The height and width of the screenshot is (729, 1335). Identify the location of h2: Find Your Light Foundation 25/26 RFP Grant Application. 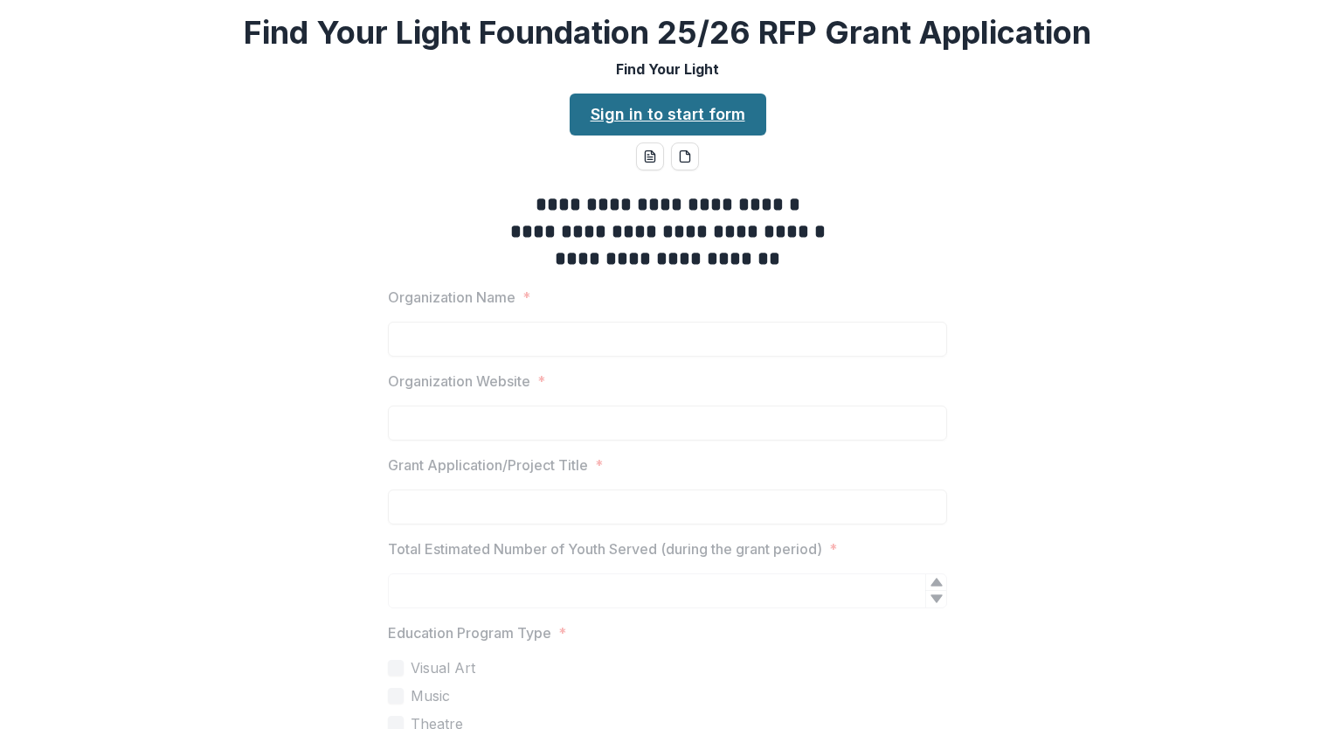
(667, 32).